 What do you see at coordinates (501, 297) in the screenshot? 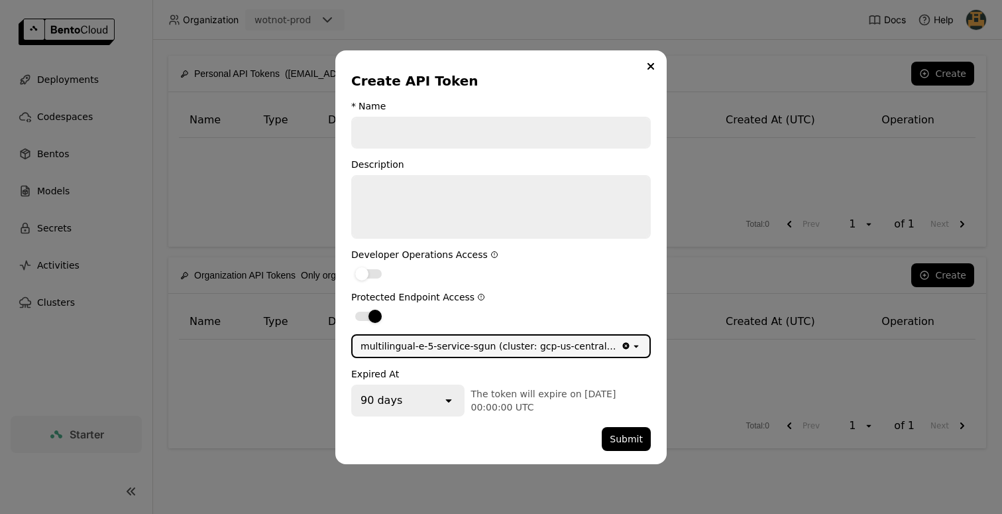
I see `div: Protected Endpoint Access` at bounding box center [501, 297].